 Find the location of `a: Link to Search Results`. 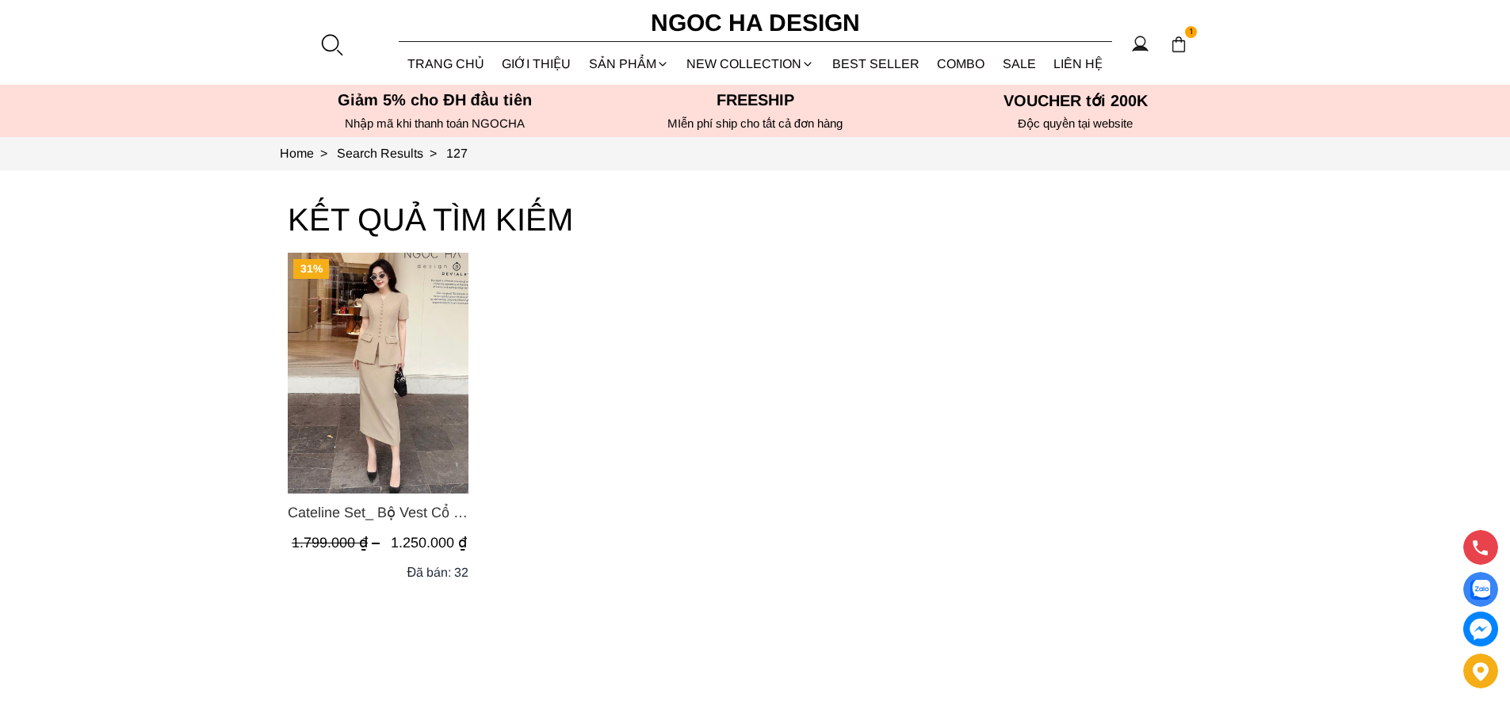

a: Link to Search Results is located at coordinates (392, 153).